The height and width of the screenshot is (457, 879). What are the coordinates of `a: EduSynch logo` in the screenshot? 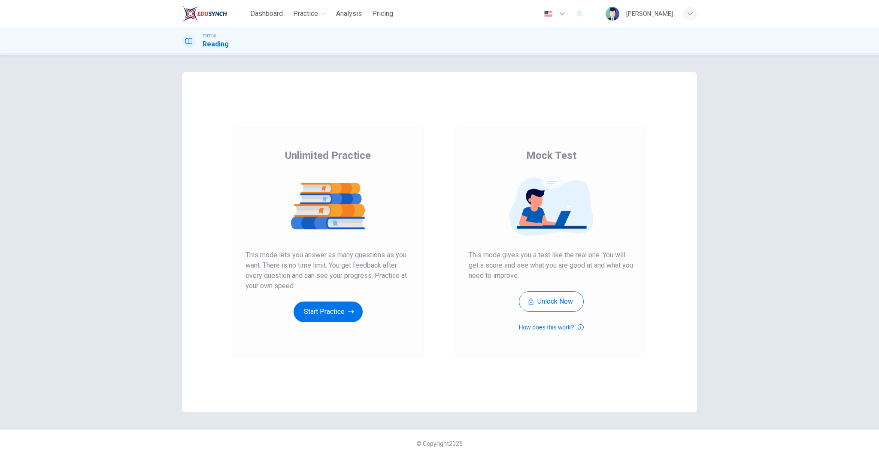 It's located at (214, 14).